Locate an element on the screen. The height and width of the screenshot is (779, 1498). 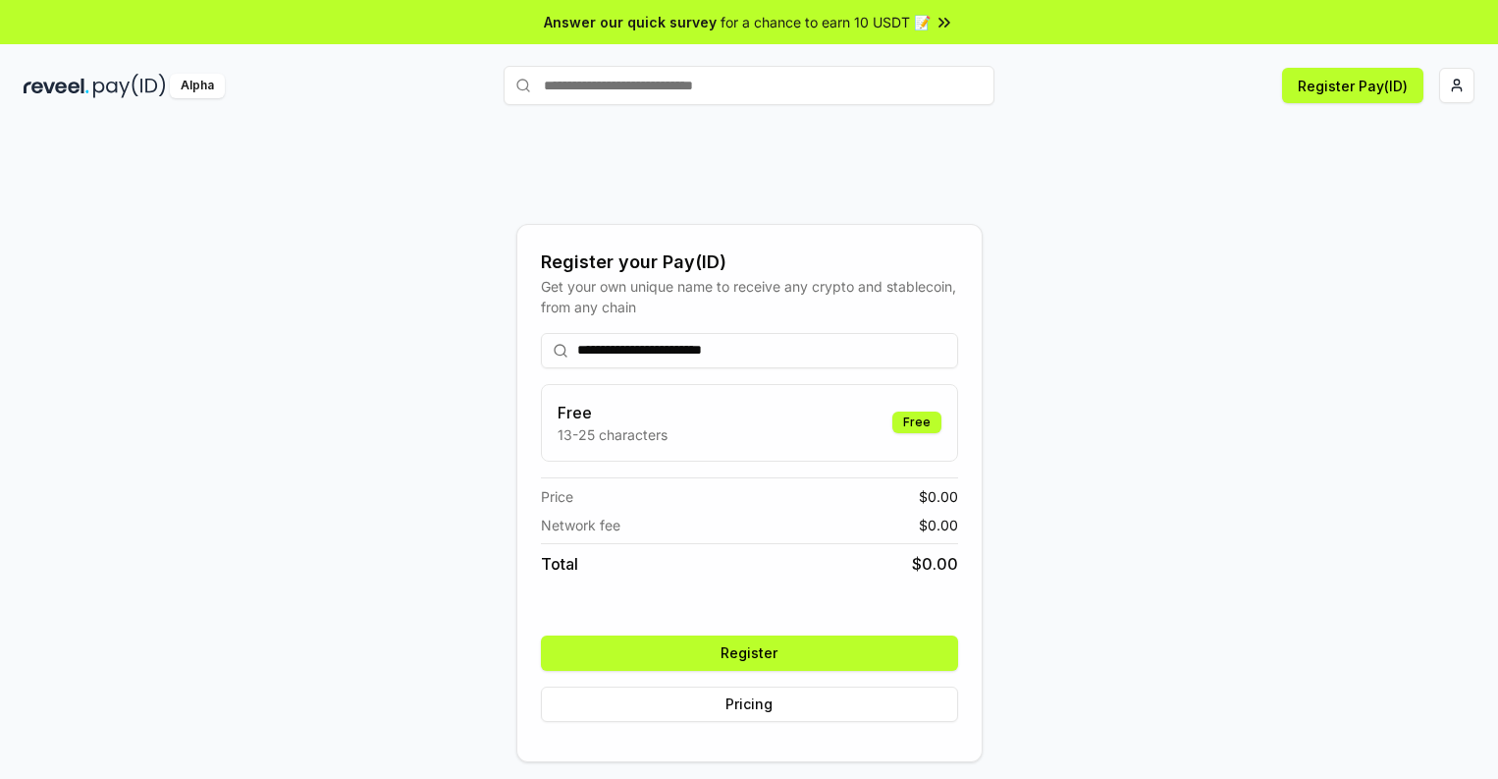
button: Register Pay(ID) is located at coordinates (1353, 85).